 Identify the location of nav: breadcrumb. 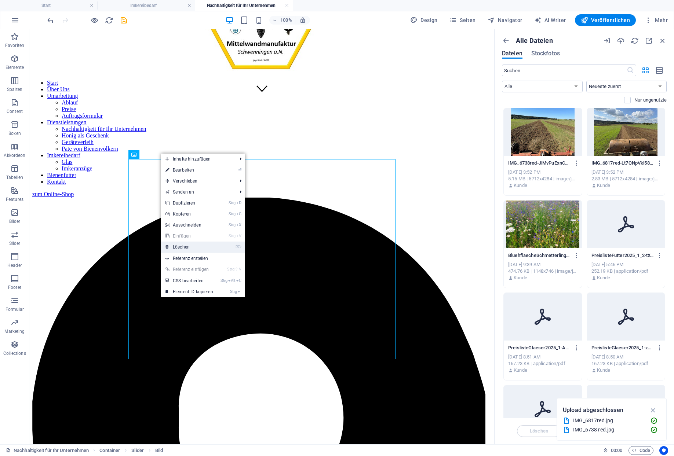
(131, 451).